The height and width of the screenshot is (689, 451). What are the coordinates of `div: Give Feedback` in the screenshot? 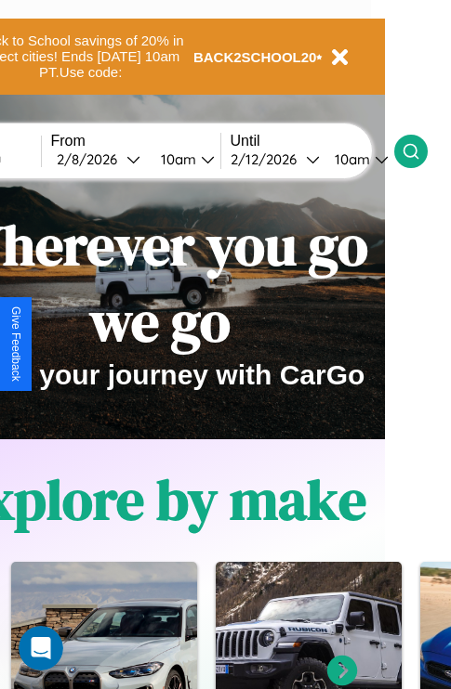 It's located at (16, 344).